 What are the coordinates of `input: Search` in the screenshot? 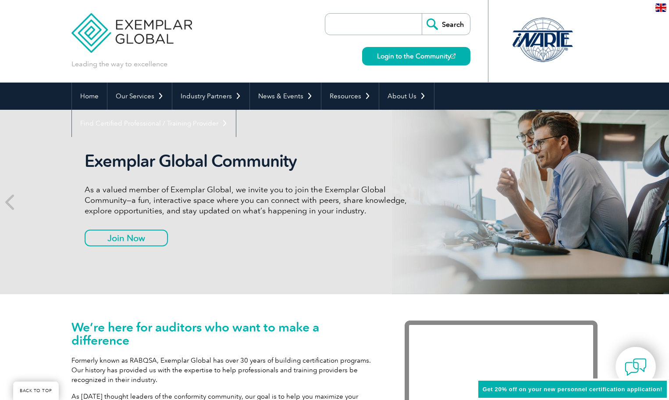 It's located at (446, 24).